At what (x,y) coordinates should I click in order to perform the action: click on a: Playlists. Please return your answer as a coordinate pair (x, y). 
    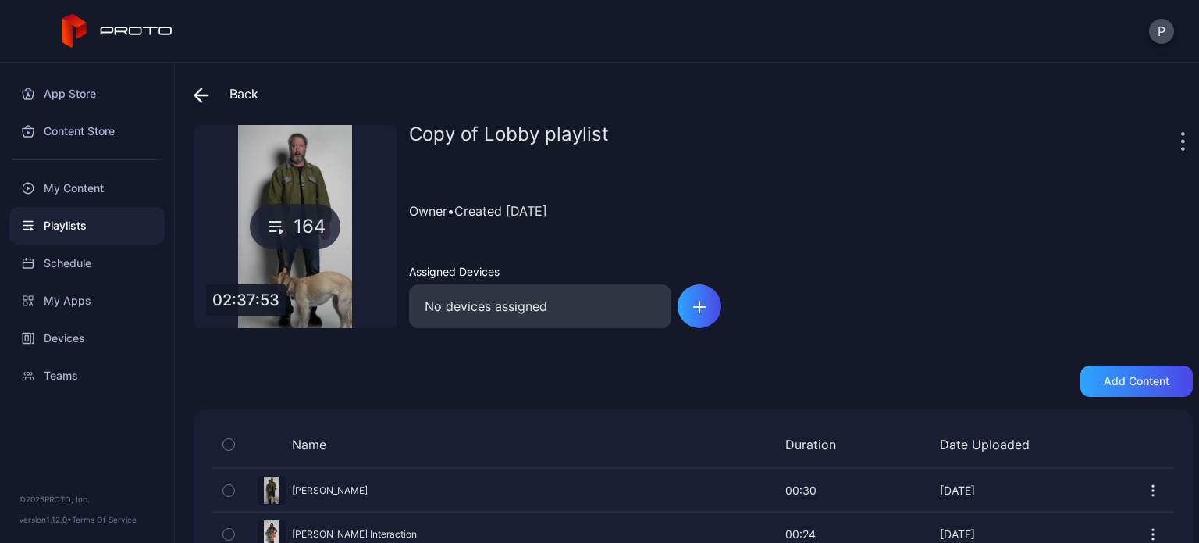
    Looking at the image, I should click on (87, 226).